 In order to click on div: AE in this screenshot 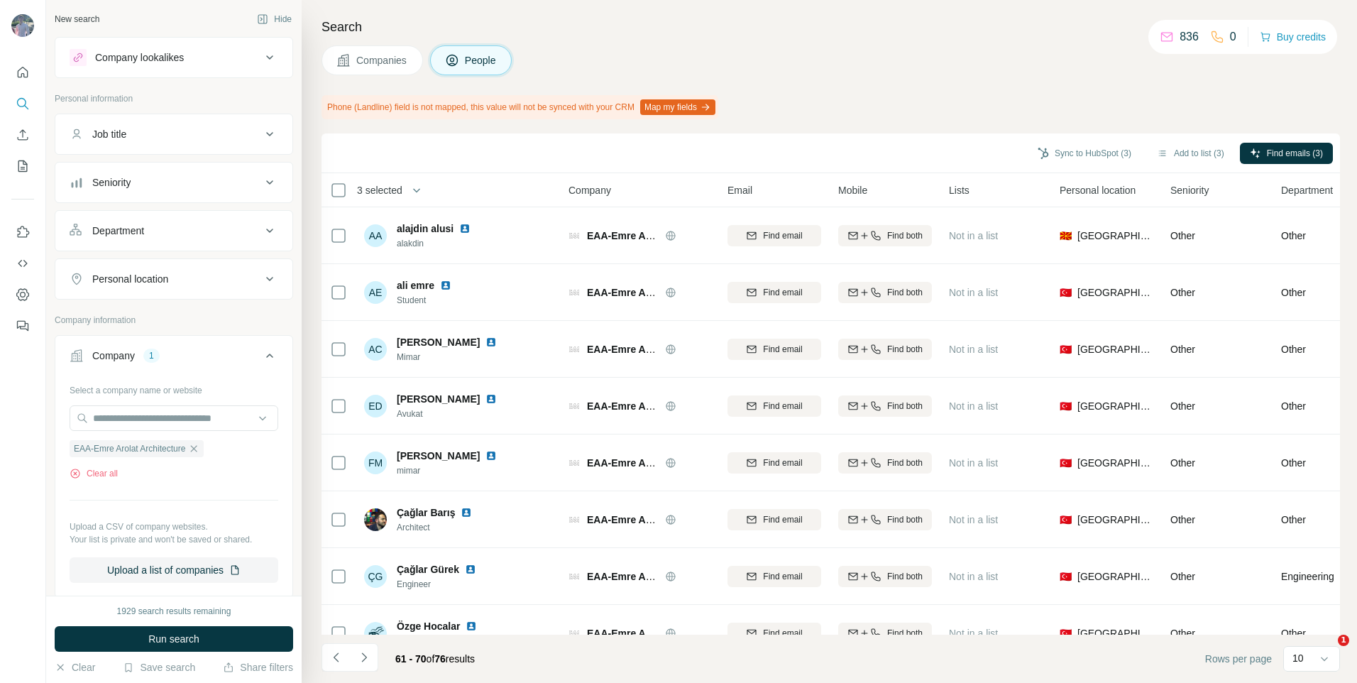, I will do `click(375, 292)`.